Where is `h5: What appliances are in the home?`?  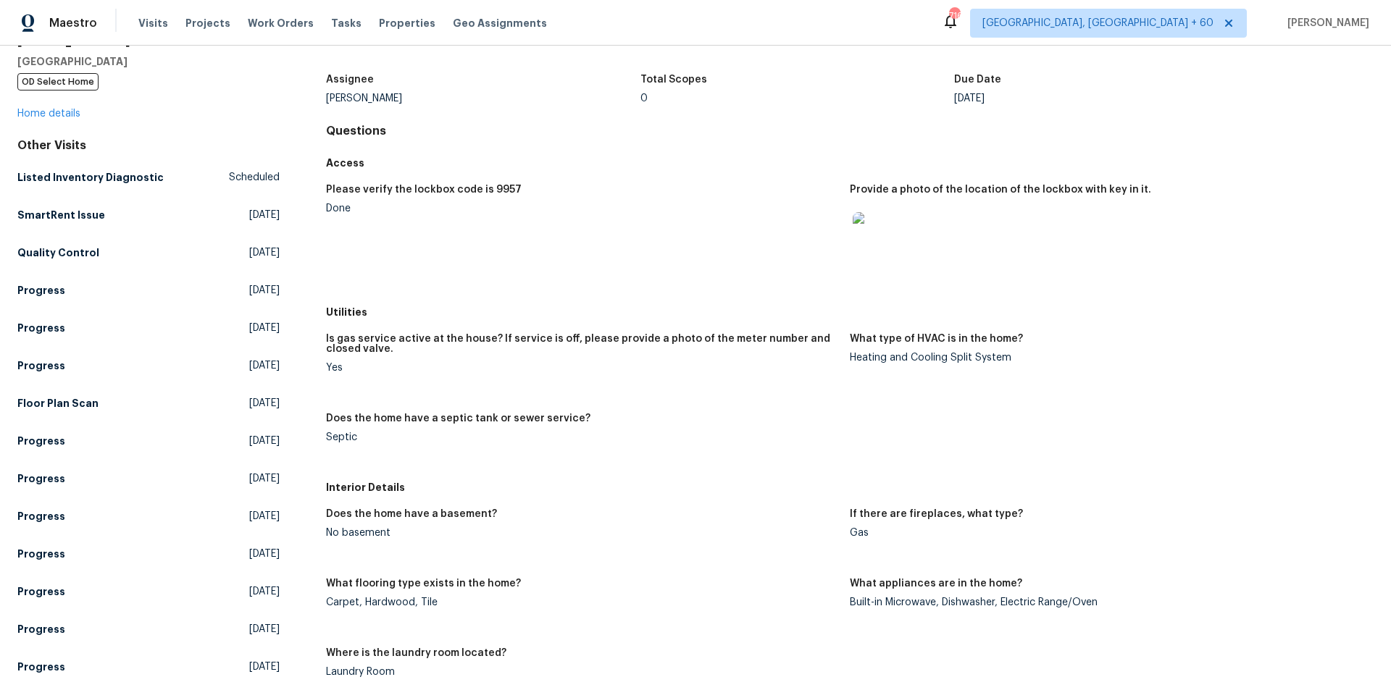 h5: What appliances are in the home? is located at coordinates (936, 584).